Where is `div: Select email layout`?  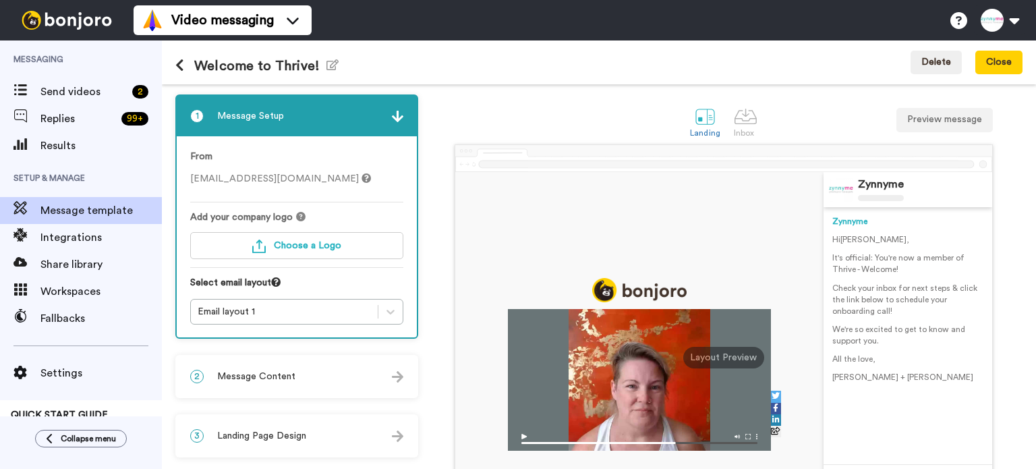
div: Select email layout is located at coordinates (297, 287).